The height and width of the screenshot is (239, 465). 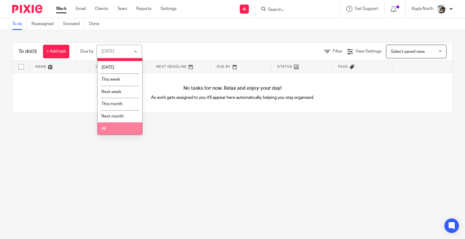 What do you see at coordinates (144, 9) in the screenshot?
I see `a: Reports` at bounding box center [144, 9].